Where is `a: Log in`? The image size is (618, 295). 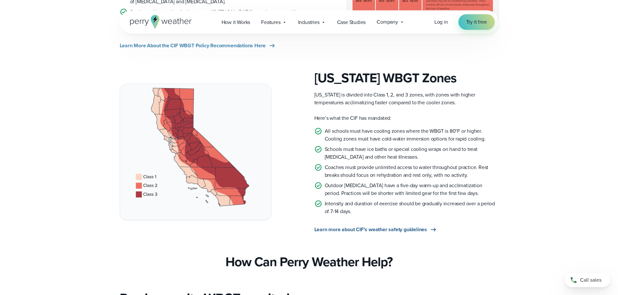
a: Log in is located at coordinates (441, 22).